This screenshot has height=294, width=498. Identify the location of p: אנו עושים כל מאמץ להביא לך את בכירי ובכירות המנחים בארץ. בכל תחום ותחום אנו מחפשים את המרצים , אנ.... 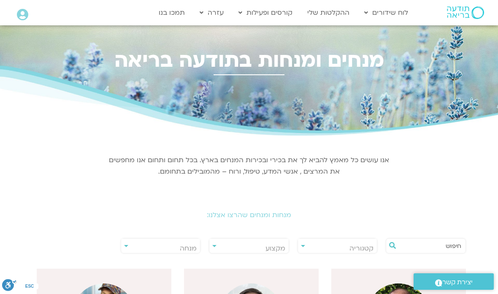
(249, 166).